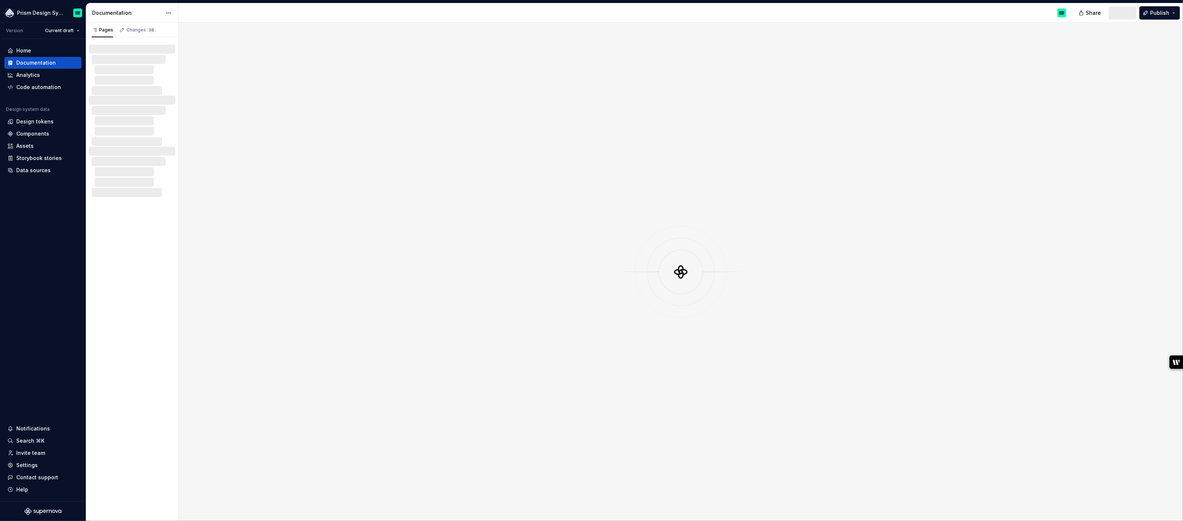  What do you see at coordinates (43, 63) in the screenshot?
I see `a: Documentation` at bounding box center [43, 63].